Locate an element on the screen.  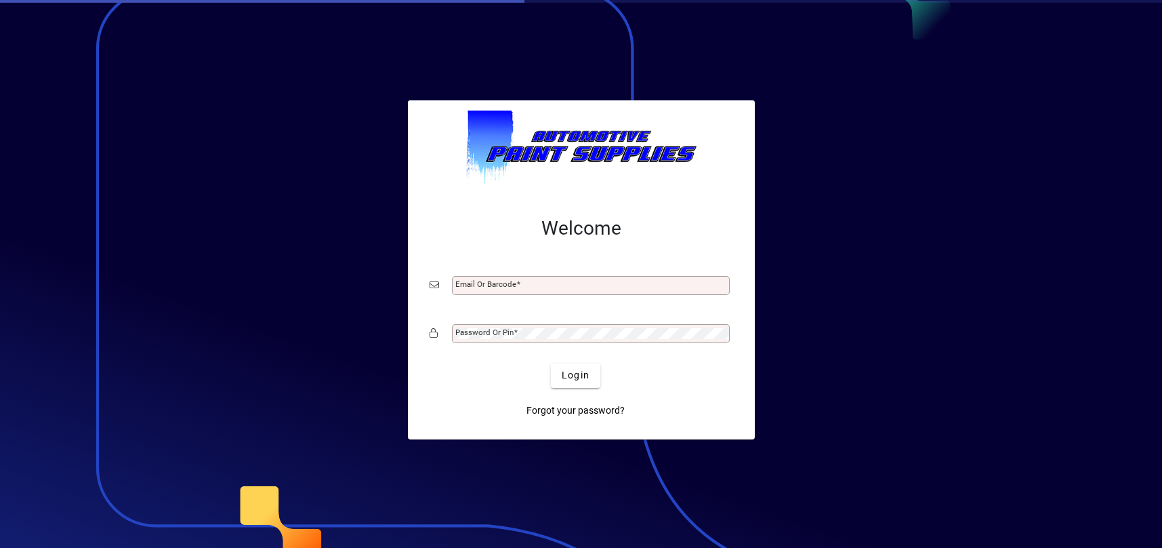
button: Login is located at coordinates (575, 375).